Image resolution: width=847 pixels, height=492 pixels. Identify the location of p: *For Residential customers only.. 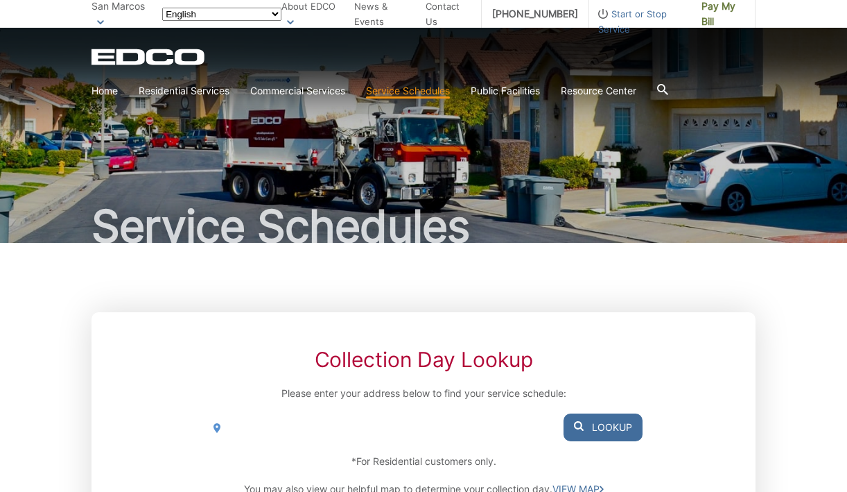
(424, 461).